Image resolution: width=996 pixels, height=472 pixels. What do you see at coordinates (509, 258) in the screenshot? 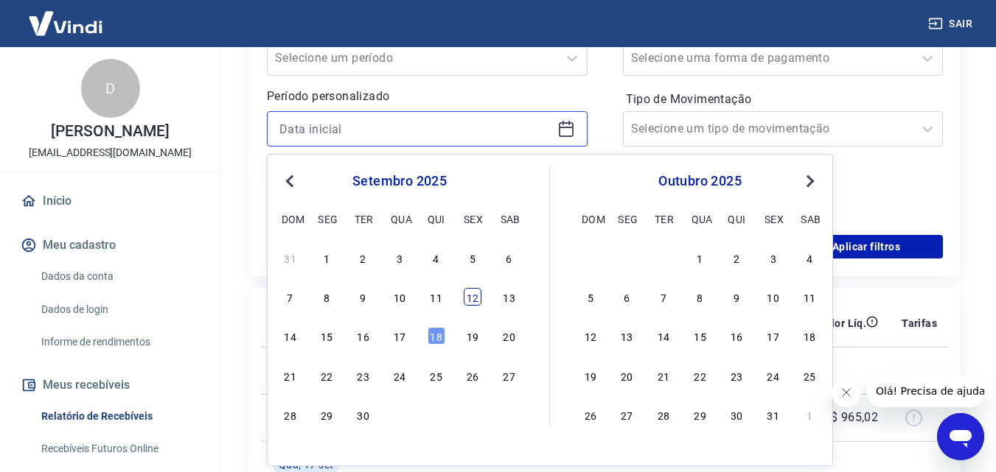
I see `div: Choose sábado, 6 de setembro de 2025` at bounding box center [509, 258].